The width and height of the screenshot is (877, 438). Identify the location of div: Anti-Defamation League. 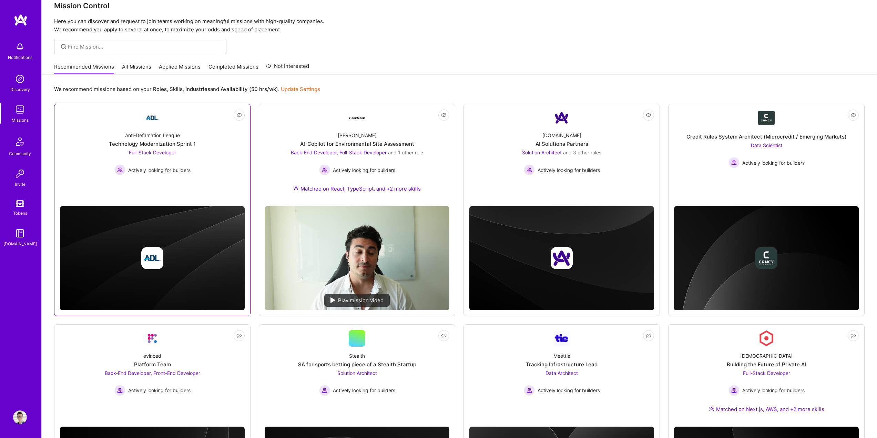
(152, 135).